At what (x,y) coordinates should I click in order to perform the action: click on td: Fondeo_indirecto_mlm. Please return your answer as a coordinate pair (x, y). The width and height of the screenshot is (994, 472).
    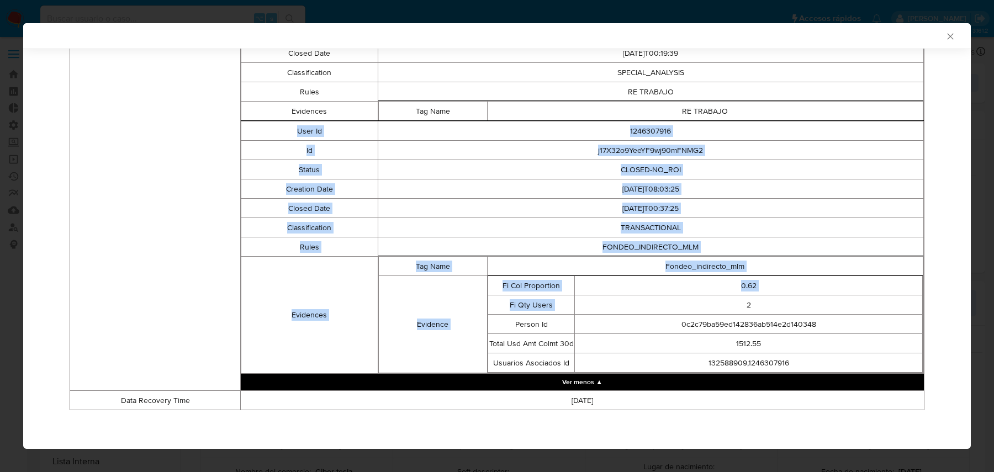
    Looking at the image, I should click on (705, 266).